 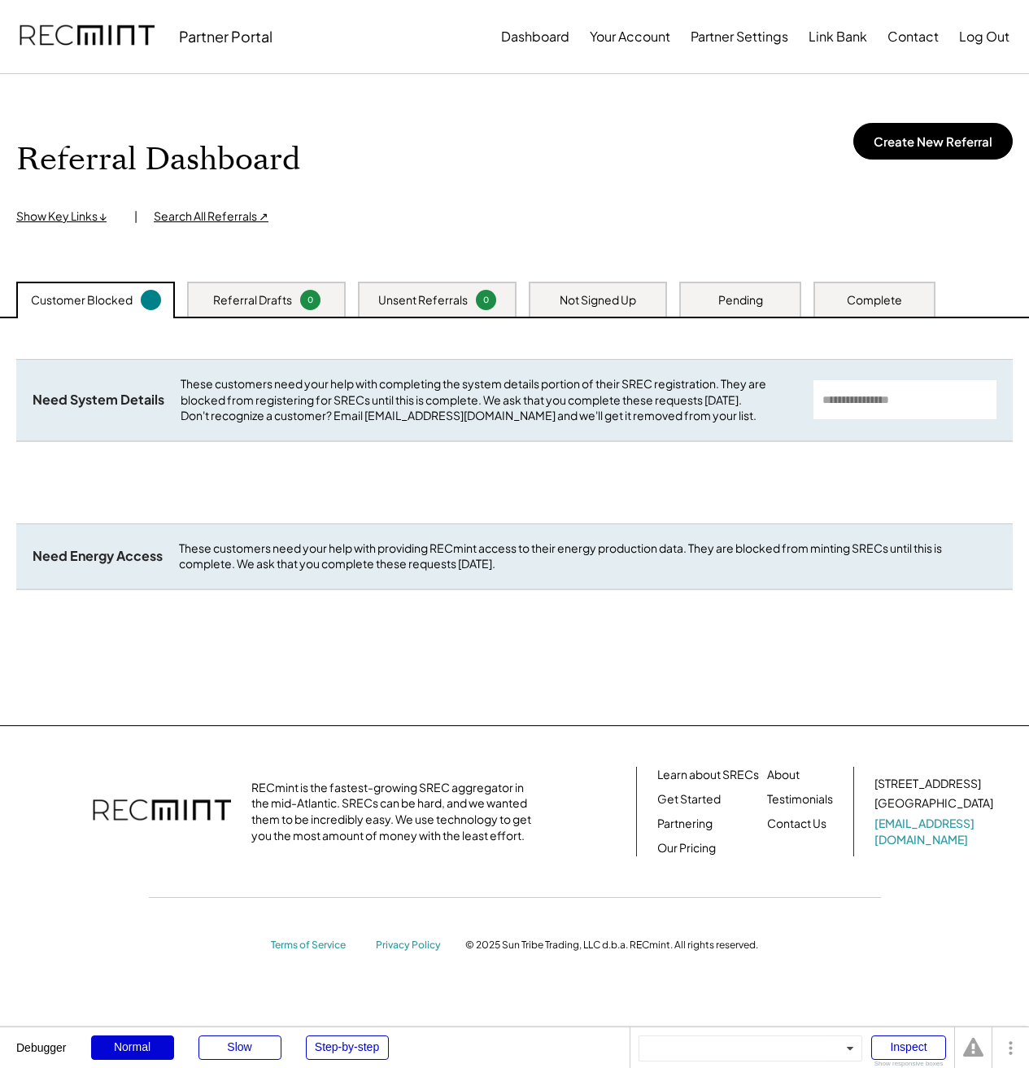 What do you see at coordinates (133, 1047) in the screenshot?
I see `div: Normal` at bounding box center [133, 1047].